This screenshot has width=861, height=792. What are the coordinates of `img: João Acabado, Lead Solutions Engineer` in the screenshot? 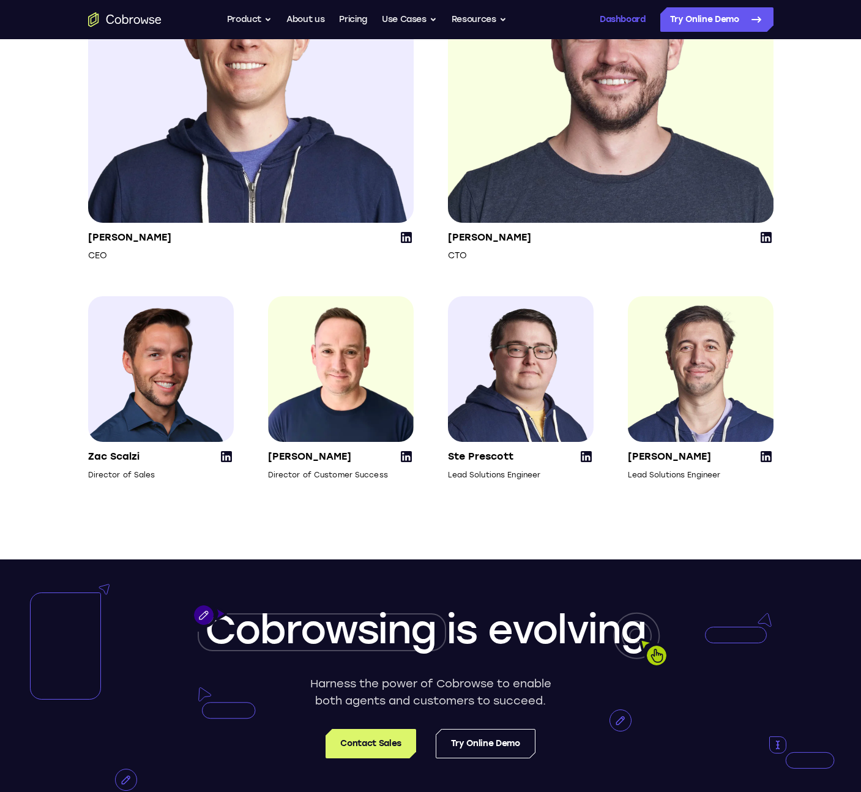 It's located at (701, 369).